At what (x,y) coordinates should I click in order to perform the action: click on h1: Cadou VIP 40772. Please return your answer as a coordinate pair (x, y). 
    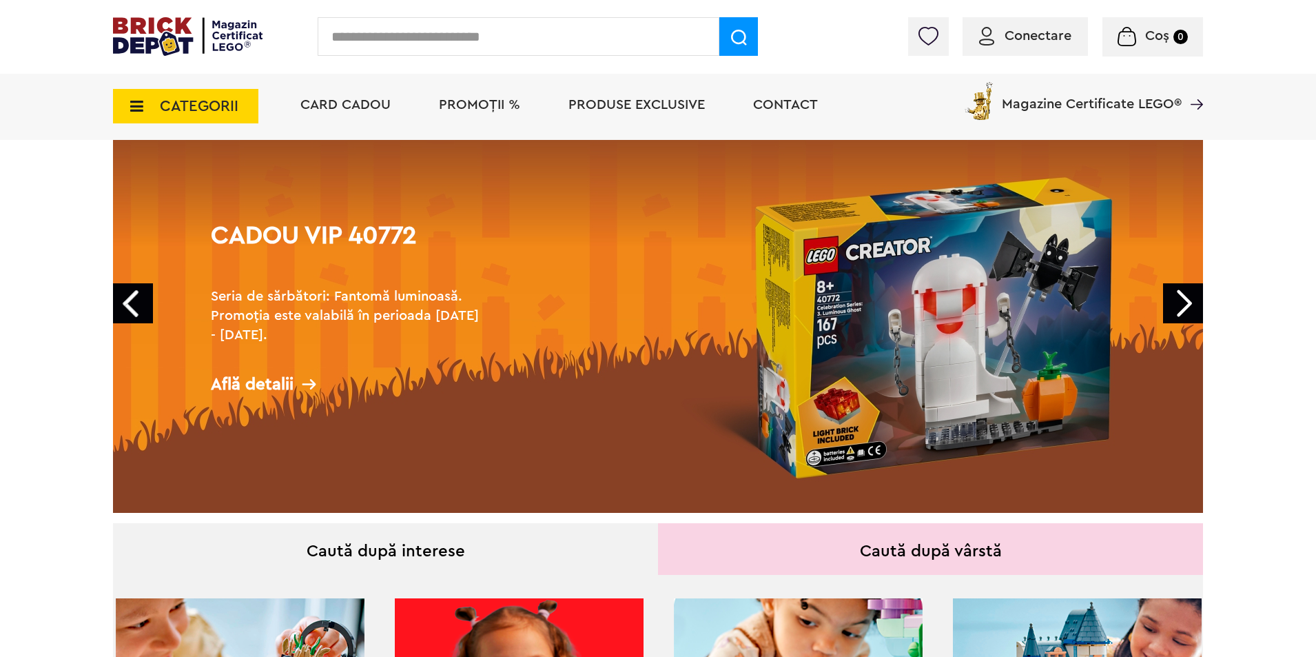
    Looking at the image, I should click on (349, 248).